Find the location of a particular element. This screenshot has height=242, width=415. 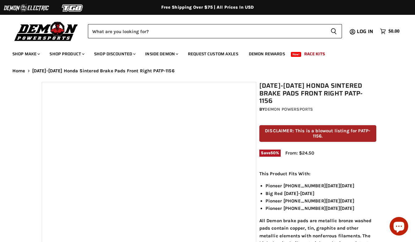

div: by is located at coordinates (318, 110).